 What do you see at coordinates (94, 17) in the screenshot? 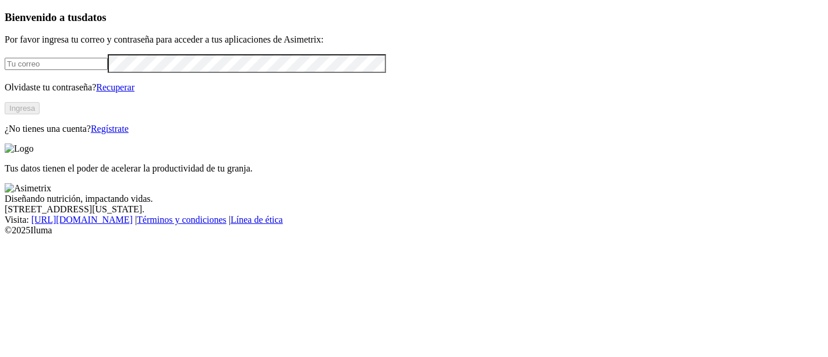
I see `span: datos` at bounding box center [94, 17].